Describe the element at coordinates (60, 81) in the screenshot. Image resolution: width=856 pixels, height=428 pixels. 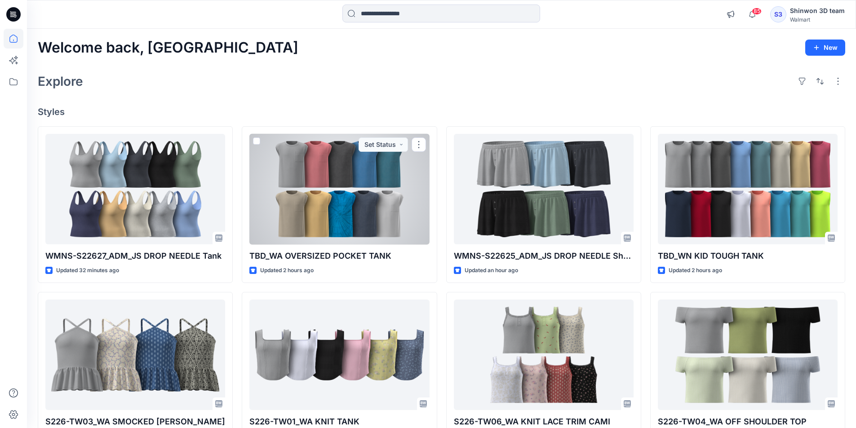
I see `h2: Explore` at that location.